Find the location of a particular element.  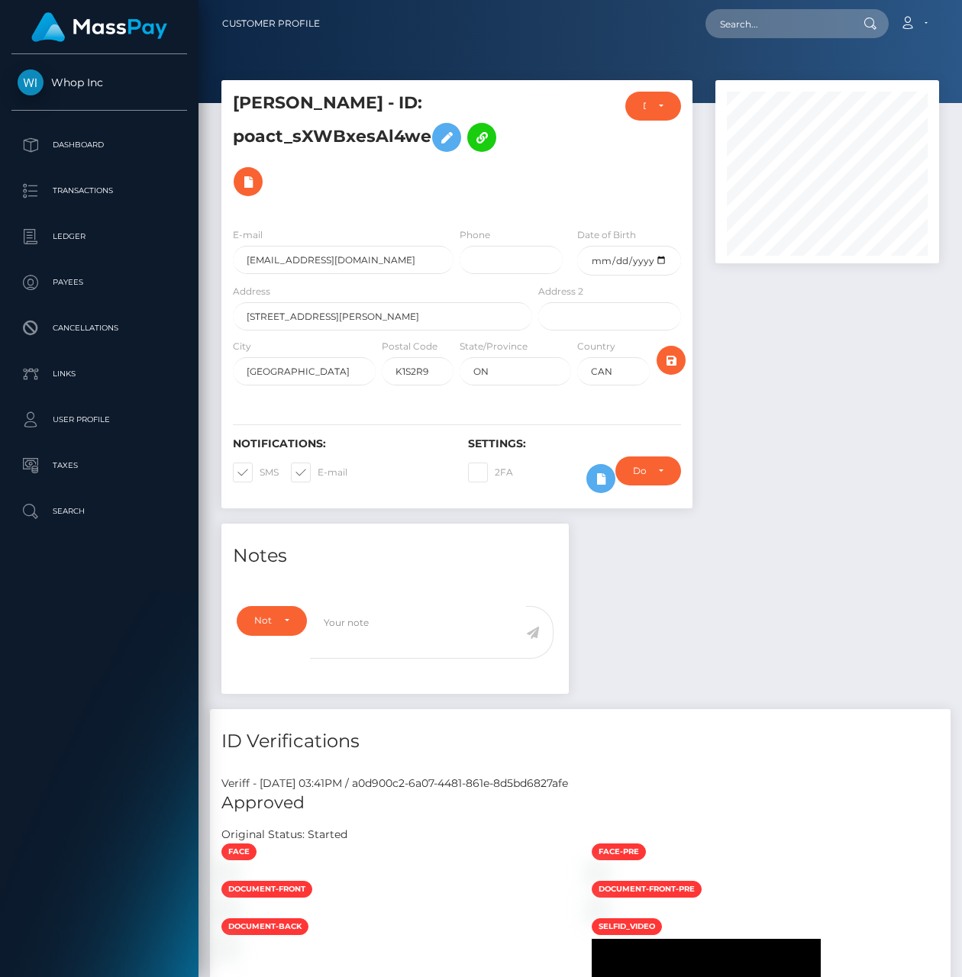

a: Payees is located at coordinates (99, 282).